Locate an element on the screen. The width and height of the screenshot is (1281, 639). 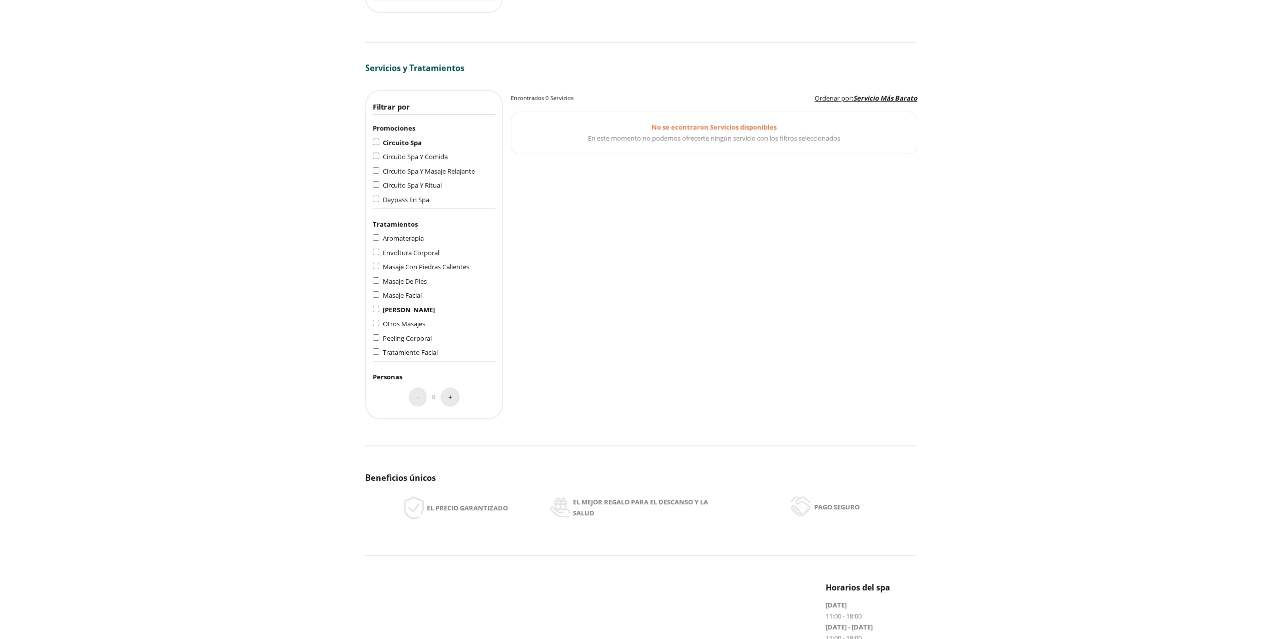
span: Servicios y Tratamientos is located at coordinates (415, 68).